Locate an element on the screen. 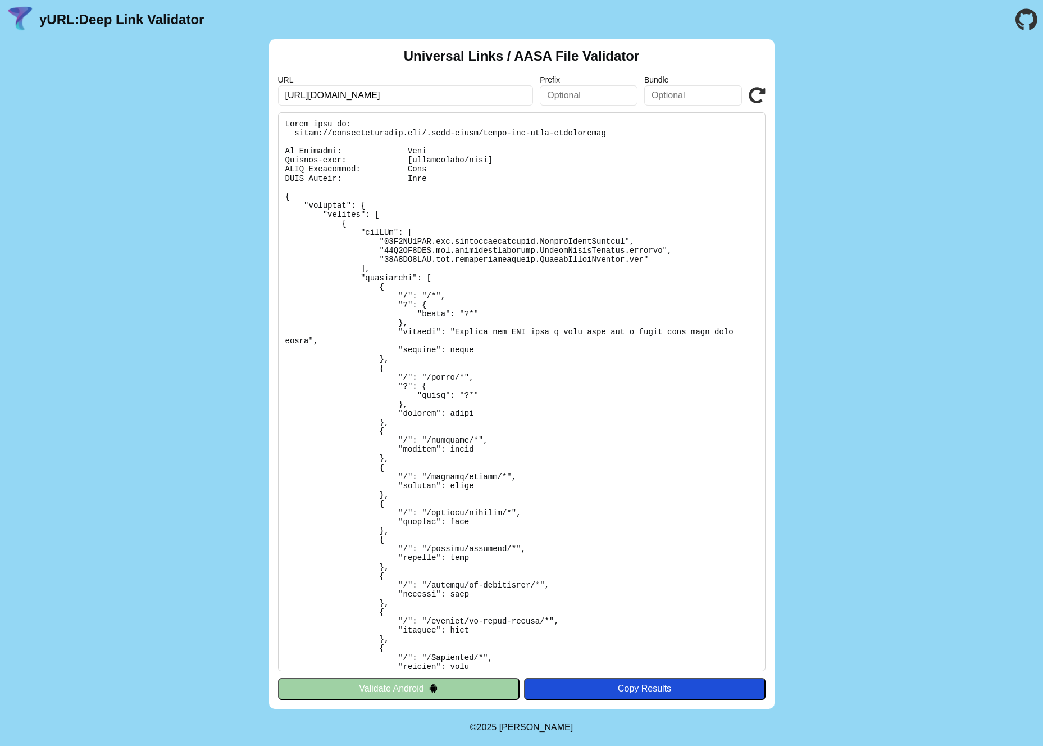 The height and width of the screenshot is (746, 1043). h2: Universal Links / AASA File Validator is located at coordinates (522, 56).